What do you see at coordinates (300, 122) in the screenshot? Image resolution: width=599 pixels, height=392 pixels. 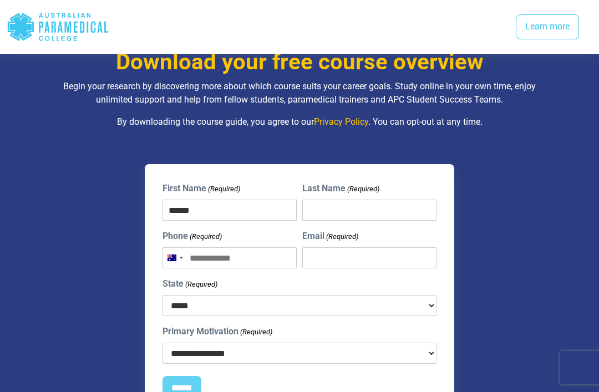 I see `p: By downloading the course guide, you agree to our . You can opt-out at any time.` at bounding box center [300, 122].